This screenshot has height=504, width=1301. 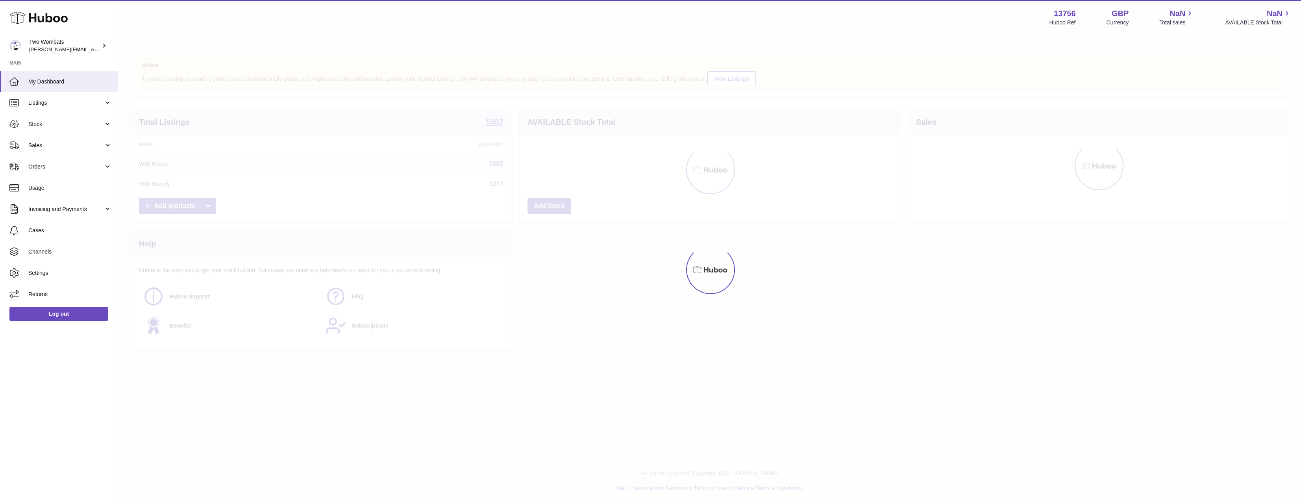 I want to click on span: Usage, so click(x=70, y=188).